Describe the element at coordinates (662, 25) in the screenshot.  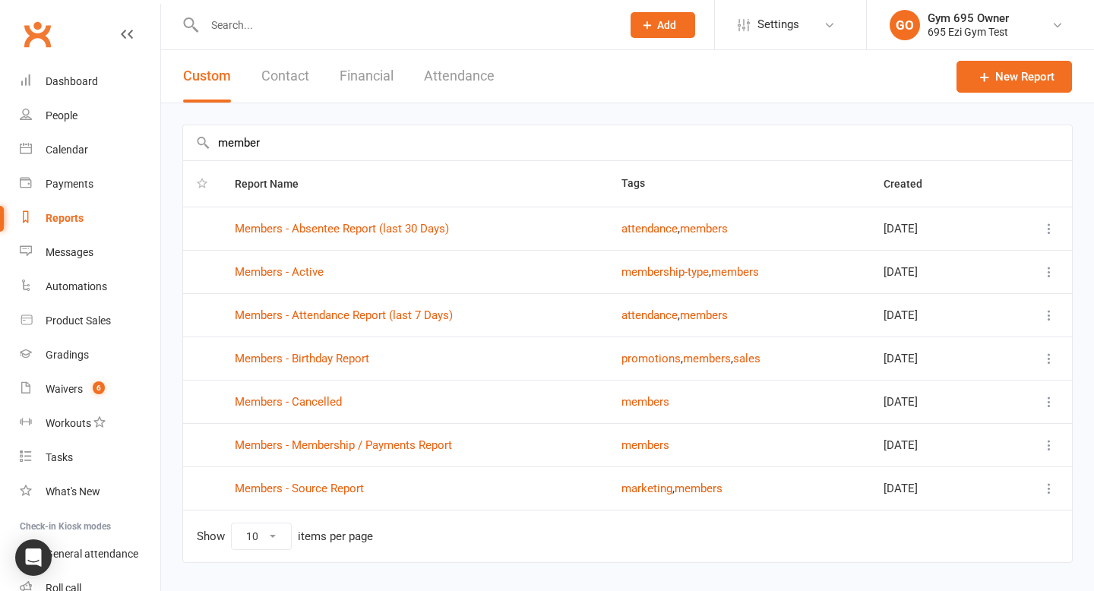
I see `button: Add` at that location.